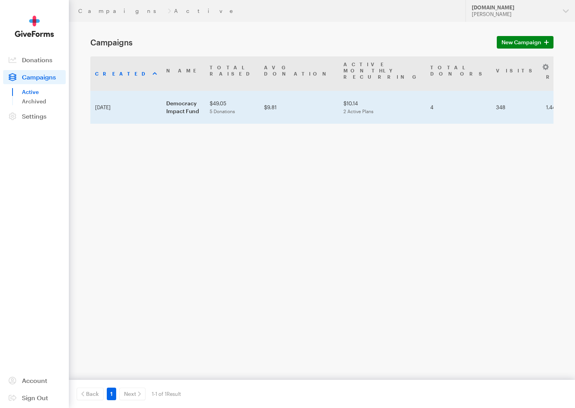 The image size is (575, 408). I want to click on td: $49.05, so click(232, 107).